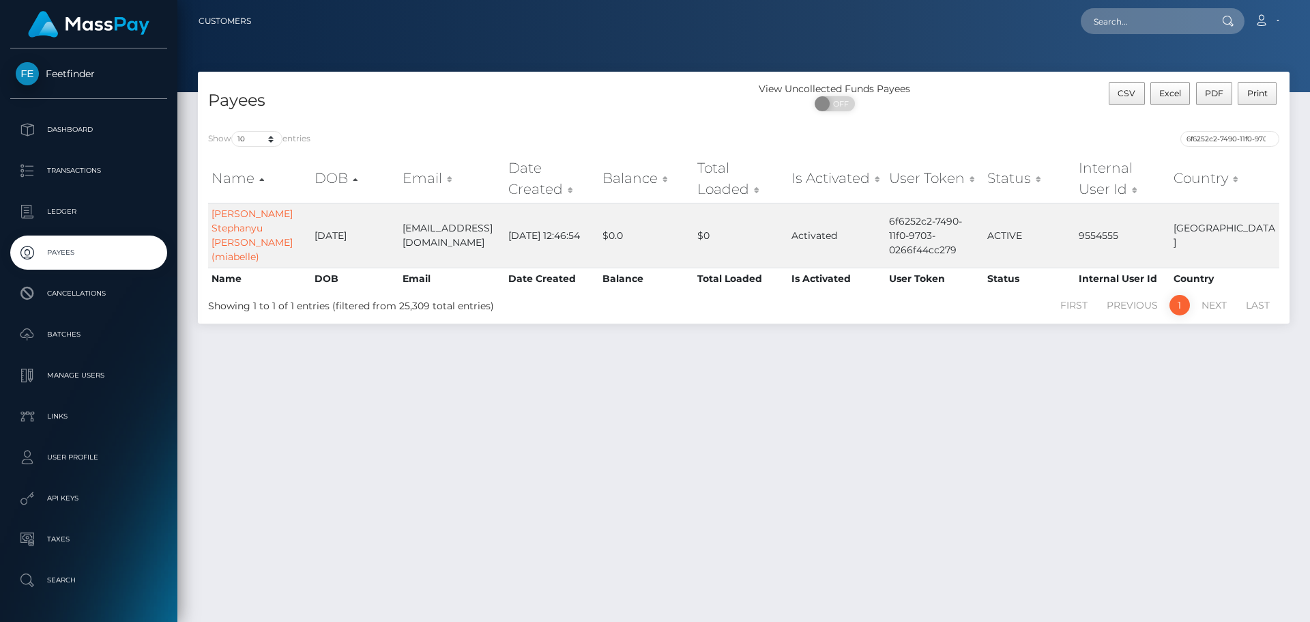 This screenshot has width=1310, height=622. What do you see at coordinates (1122, 178) in the screenshot?
I see `th: Internal User Id: activate to sort column ascending` at bounding box center [1122, 178].